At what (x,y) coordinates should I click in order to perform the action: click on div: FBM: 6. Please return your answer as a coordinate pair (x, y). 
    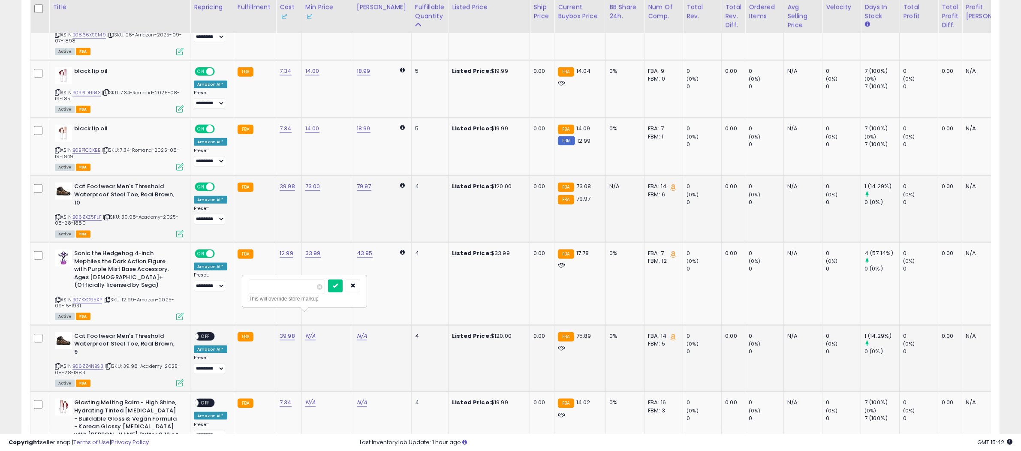
    Looking at the image, I should click on (662, 195).